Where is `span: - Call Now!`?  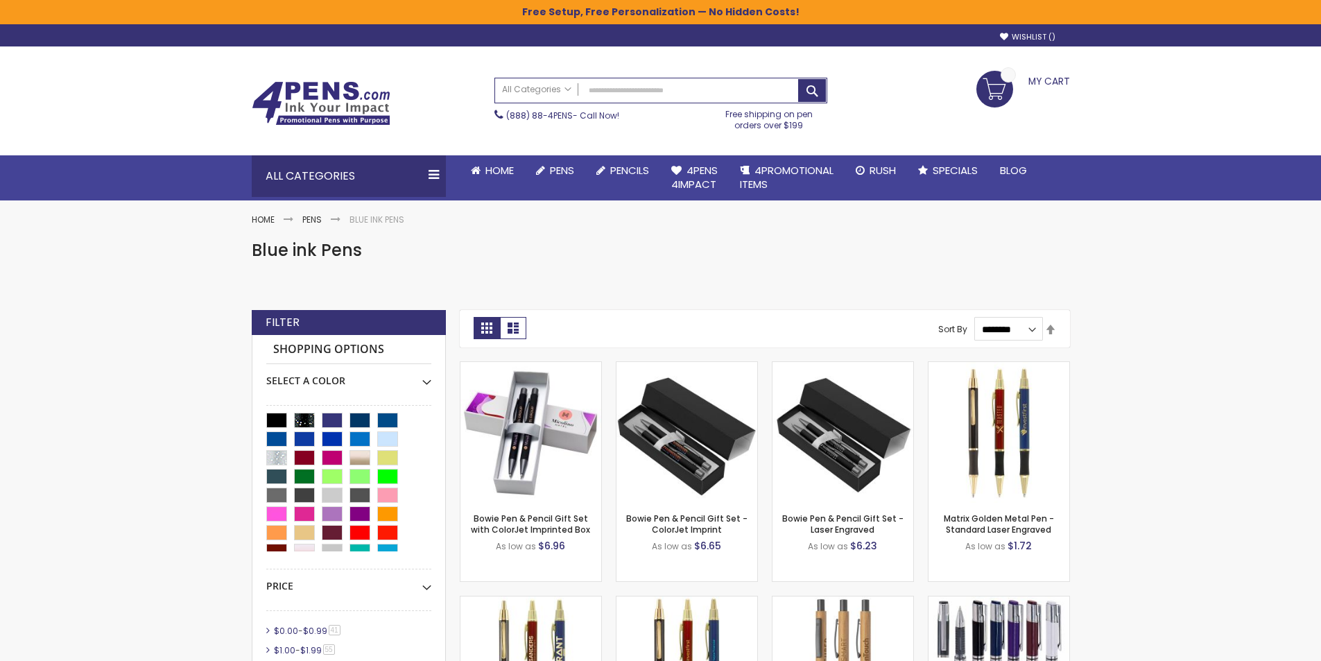 span: - Call Now! is located at coordinates (562, 115).